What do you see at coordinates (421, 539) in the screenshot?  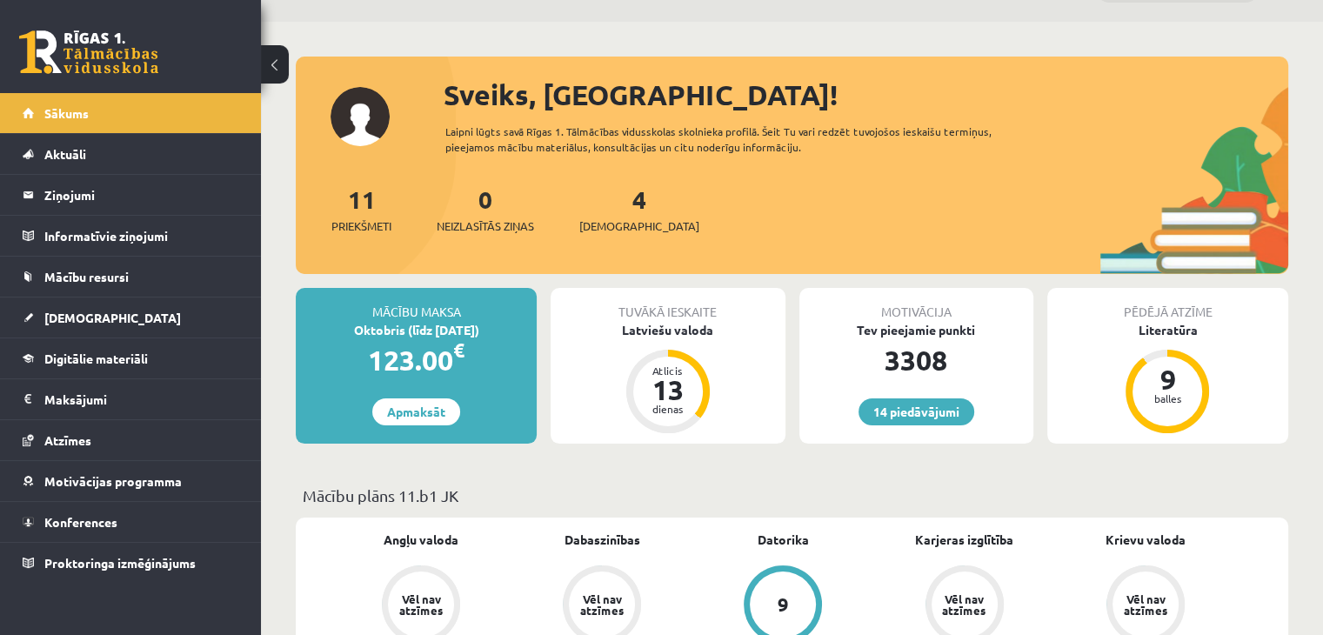 I see `a: Angļu valoda` at bounding box center [421, 539].